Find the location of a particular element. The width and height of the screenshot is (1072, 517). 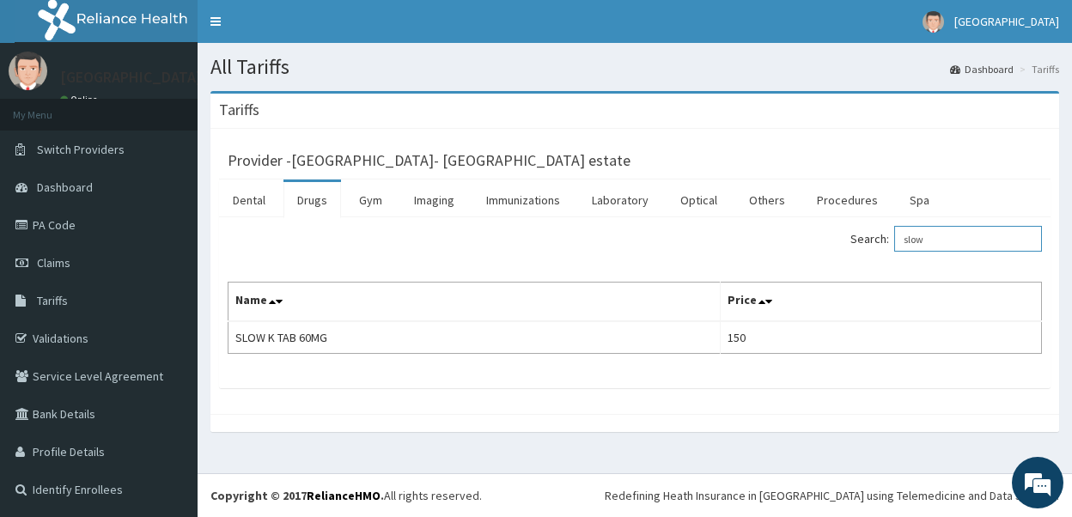

a: Optical is located at coordinates (698, 200).